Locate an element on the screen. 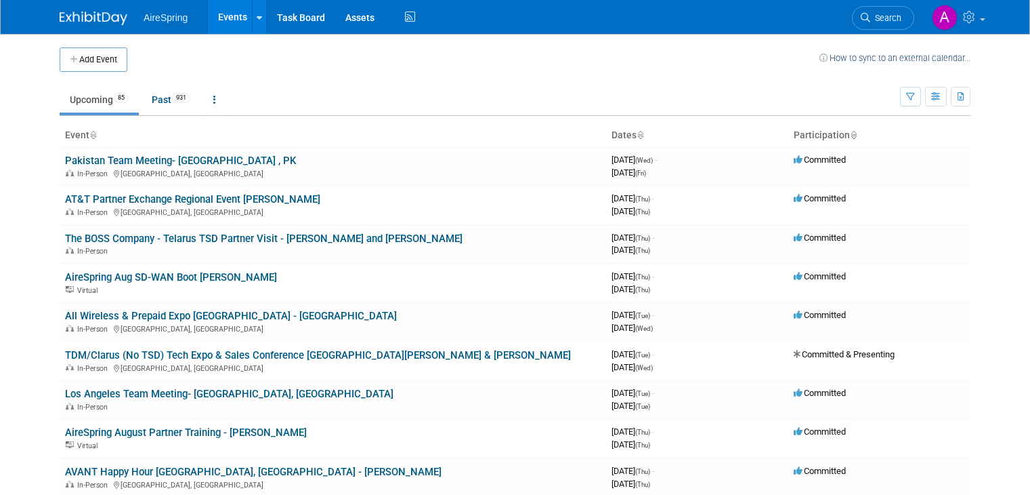 This screenshot has width=1030, height=495. a: Past931 is located at coordinates (171, 100).